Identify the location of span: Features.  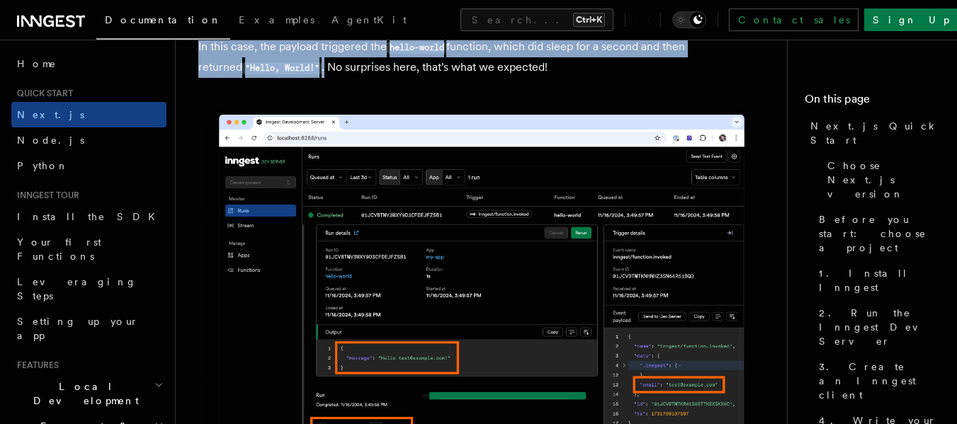
(35, 366).